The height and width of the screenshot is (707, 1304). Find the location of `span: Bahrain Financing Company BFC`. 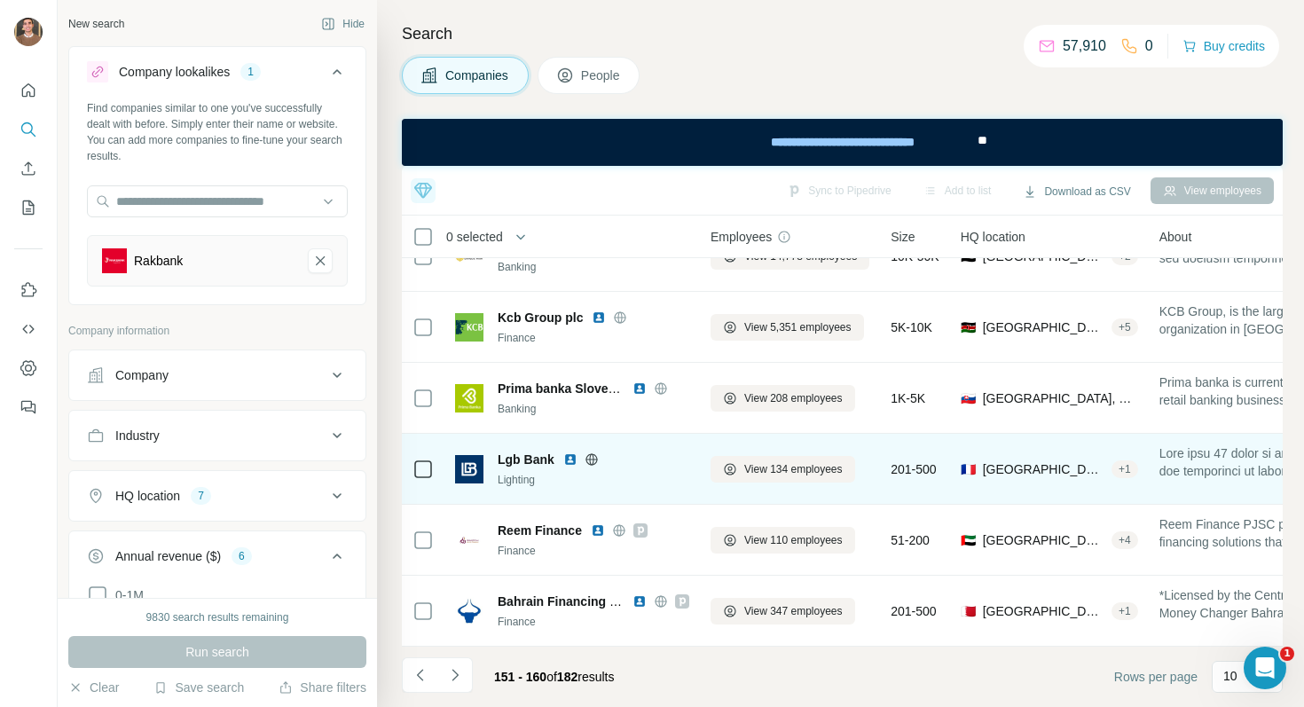

span: Bahrain Financing Company BFC is located at coordinates (596, 602).